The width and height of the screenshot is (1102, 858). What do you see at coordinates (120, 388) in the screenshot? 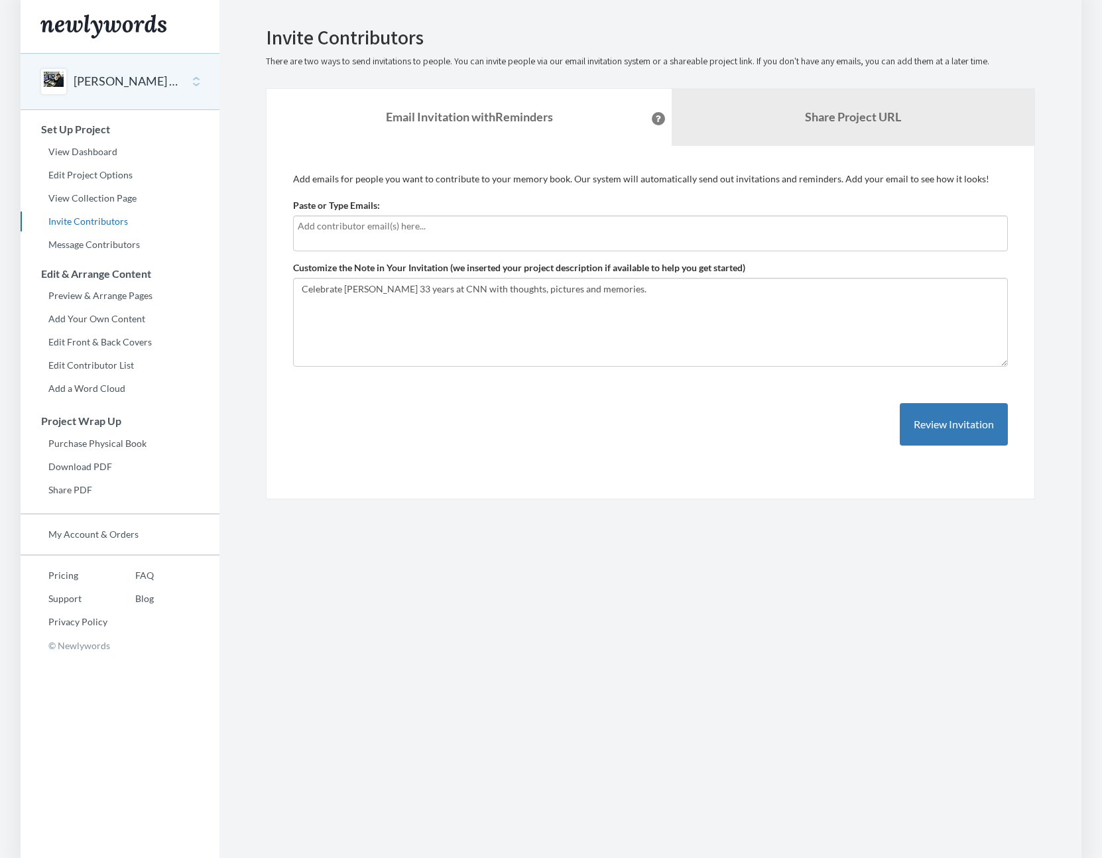
I see `a: Add a Word Cloud` at bounding box center [120, 388].